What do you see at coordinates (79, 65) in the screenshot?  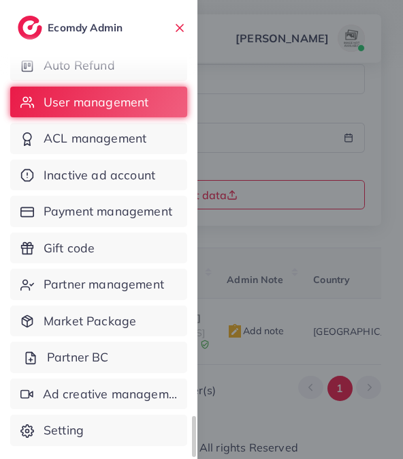 I see `span: Auto Refund` at bounding box center [79, 65].